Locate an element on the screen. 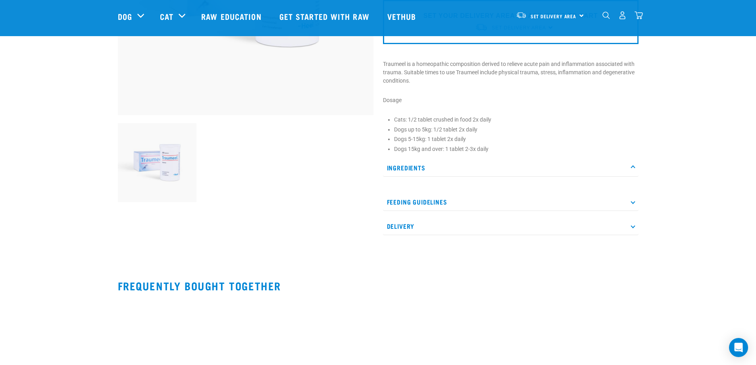  img: home-icon@2x.png is located at coordinates (639, 15).